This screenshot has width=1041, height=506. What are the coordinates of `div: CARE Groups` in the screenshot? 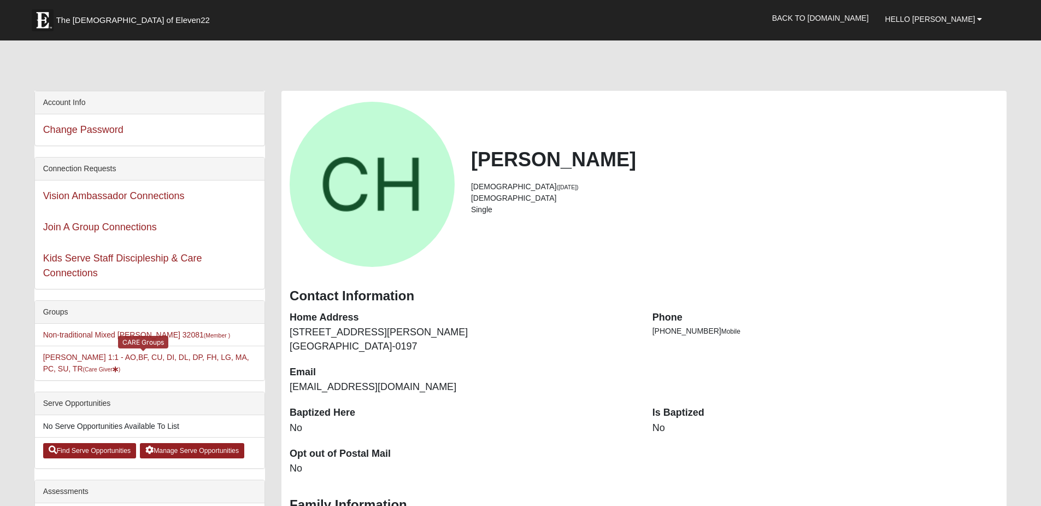 It's located at (143, 342).